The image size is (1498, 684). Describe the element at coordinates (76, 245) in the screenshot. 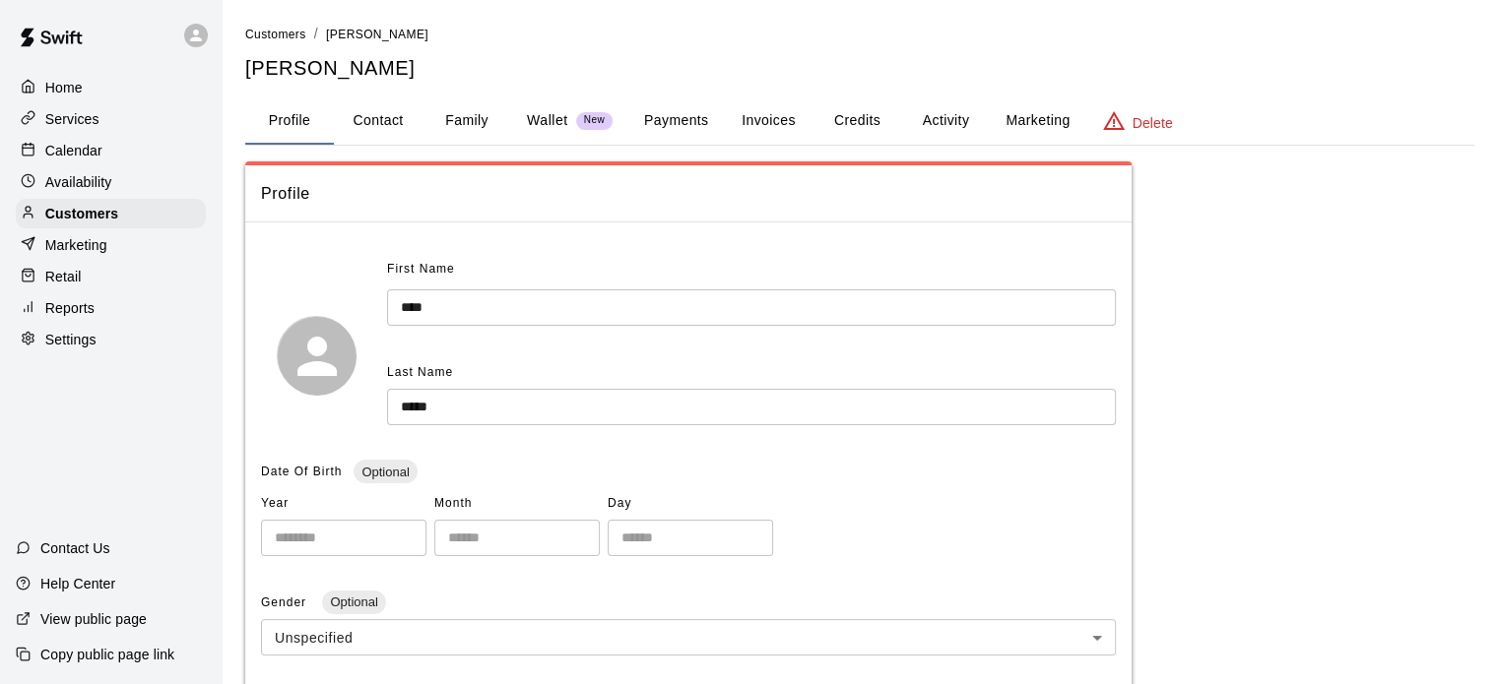

I see `p: Marketing` at that location.